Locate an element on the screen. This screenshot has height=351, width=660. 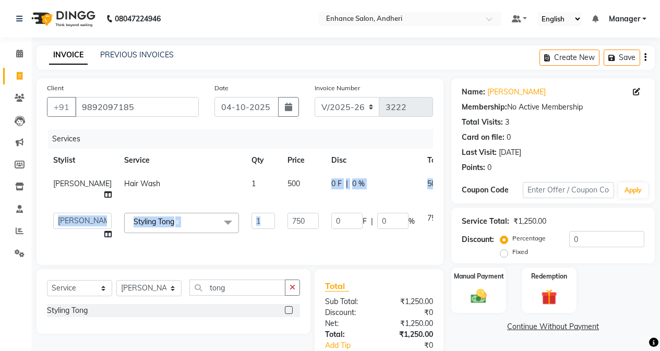
th: Price is located at coordinates (303, 160).